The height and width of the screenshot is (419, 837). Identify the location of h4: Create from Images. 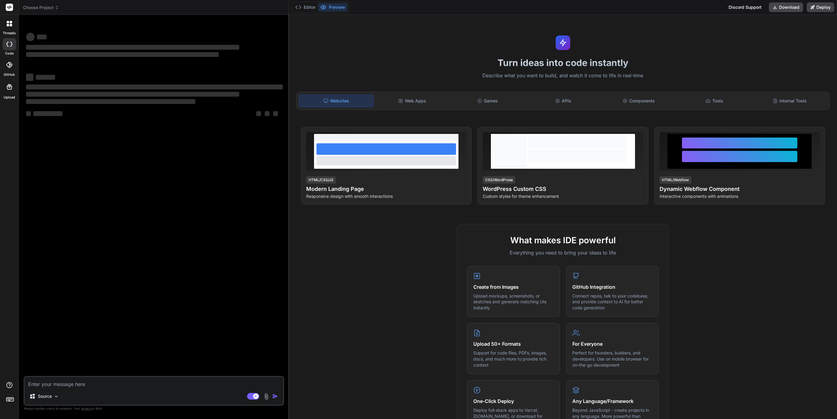
(513, 287).